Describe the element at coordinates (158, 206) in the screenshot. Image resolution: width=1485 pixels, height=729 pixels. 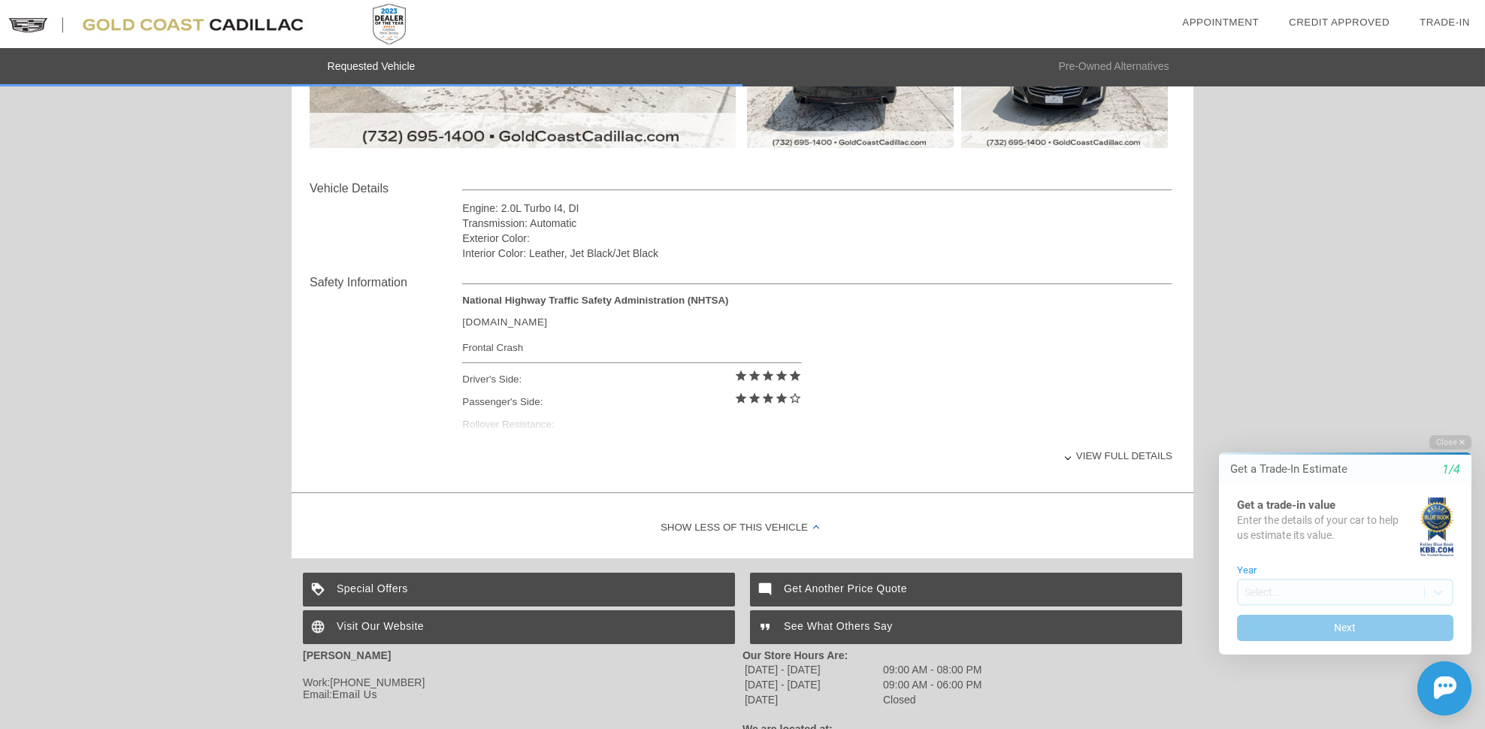
I see `button: Next` at that location.